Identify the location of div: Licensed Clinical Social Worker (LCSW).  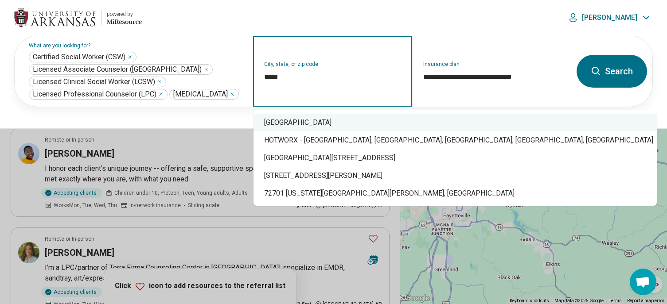
(97, 82).